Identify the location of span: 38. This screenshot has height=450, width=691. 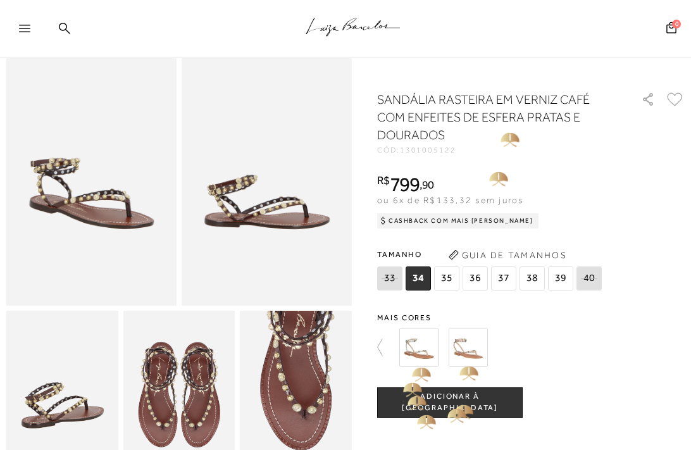
(532, 279).